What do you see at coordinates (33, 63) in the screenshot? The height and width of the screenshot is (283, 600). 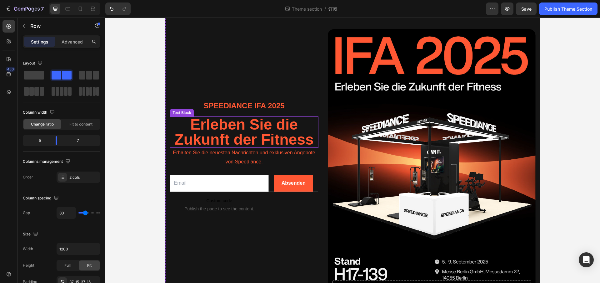 I see `div: Layout` at bounding box center [33, 63].